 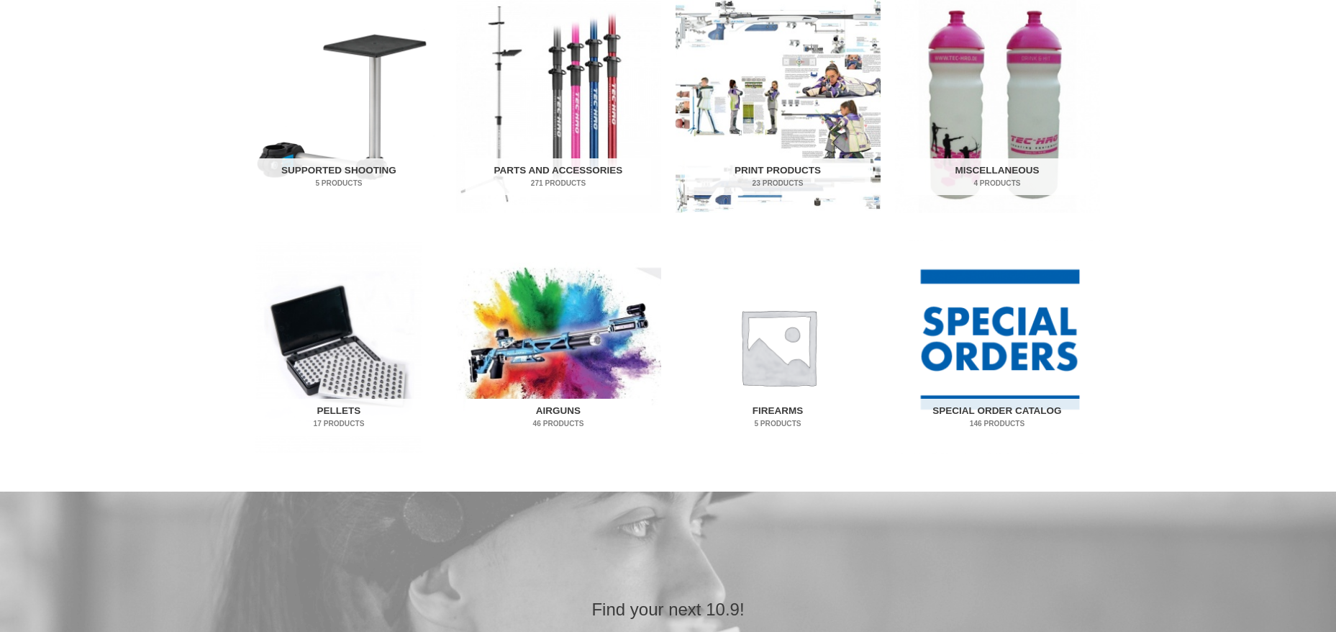 What do you see at coordinates (339, 177) in the screenshot?
I see `h2: Supported Shooting` at bounding box center [339, 177].